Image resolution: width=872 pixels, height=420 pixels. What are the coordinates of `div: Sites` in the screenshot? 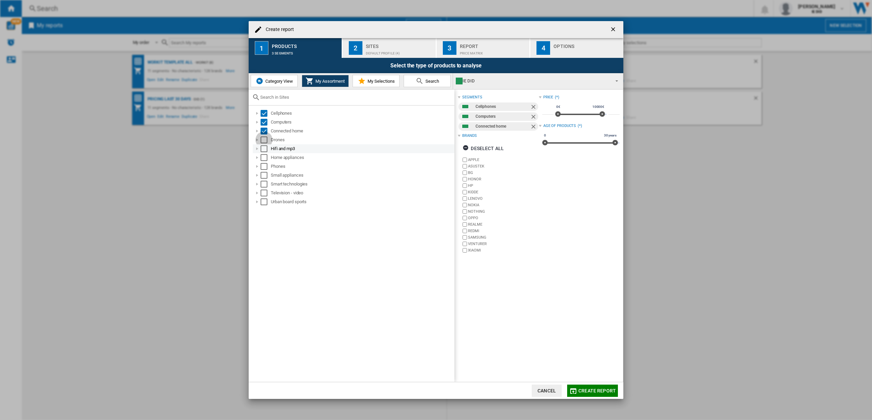 It's located at (399, 44).